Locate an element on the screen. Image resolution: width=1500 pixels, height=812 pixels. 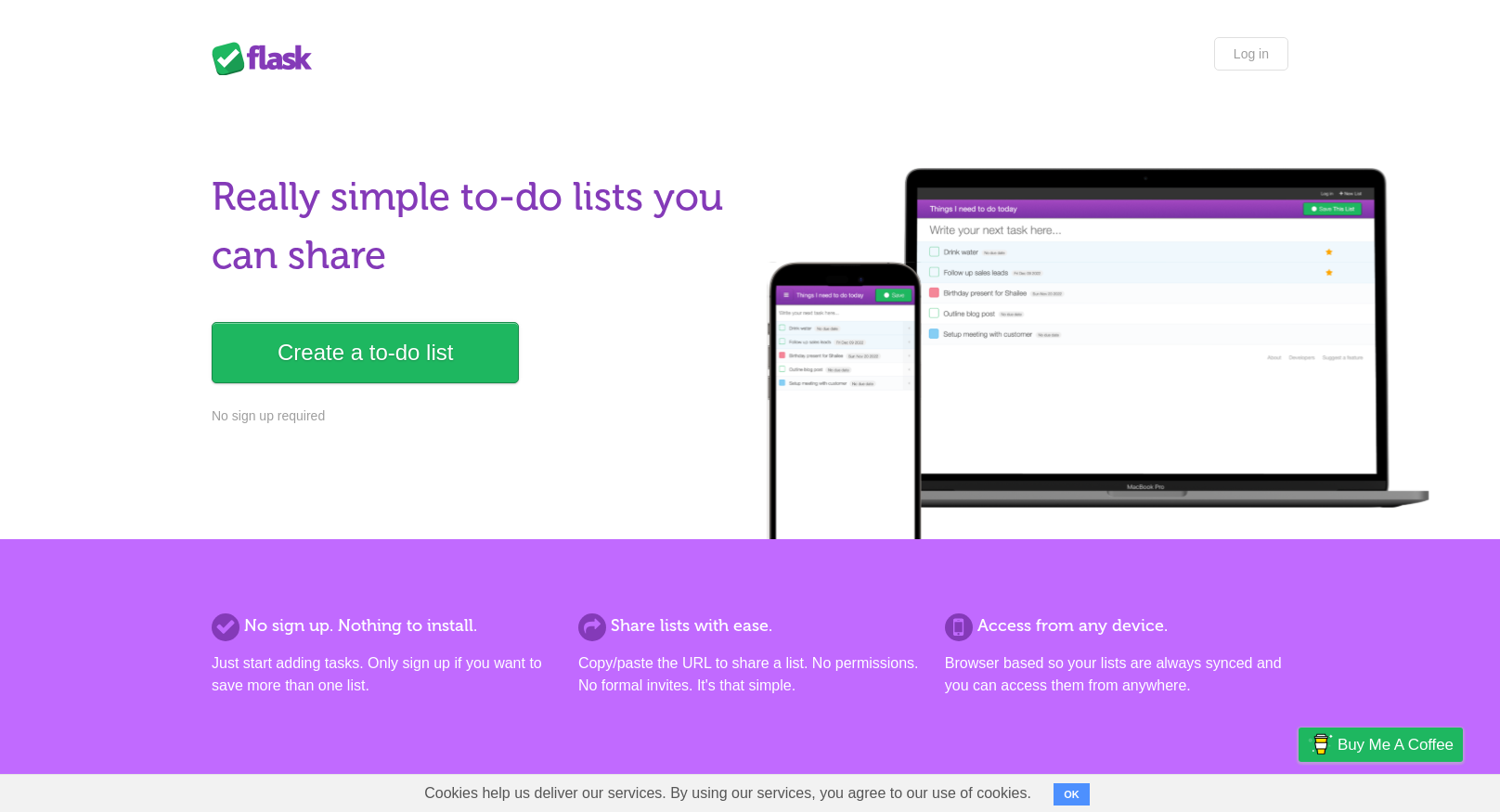
h2: Access from any device. is located at coordinates (1116, 626).